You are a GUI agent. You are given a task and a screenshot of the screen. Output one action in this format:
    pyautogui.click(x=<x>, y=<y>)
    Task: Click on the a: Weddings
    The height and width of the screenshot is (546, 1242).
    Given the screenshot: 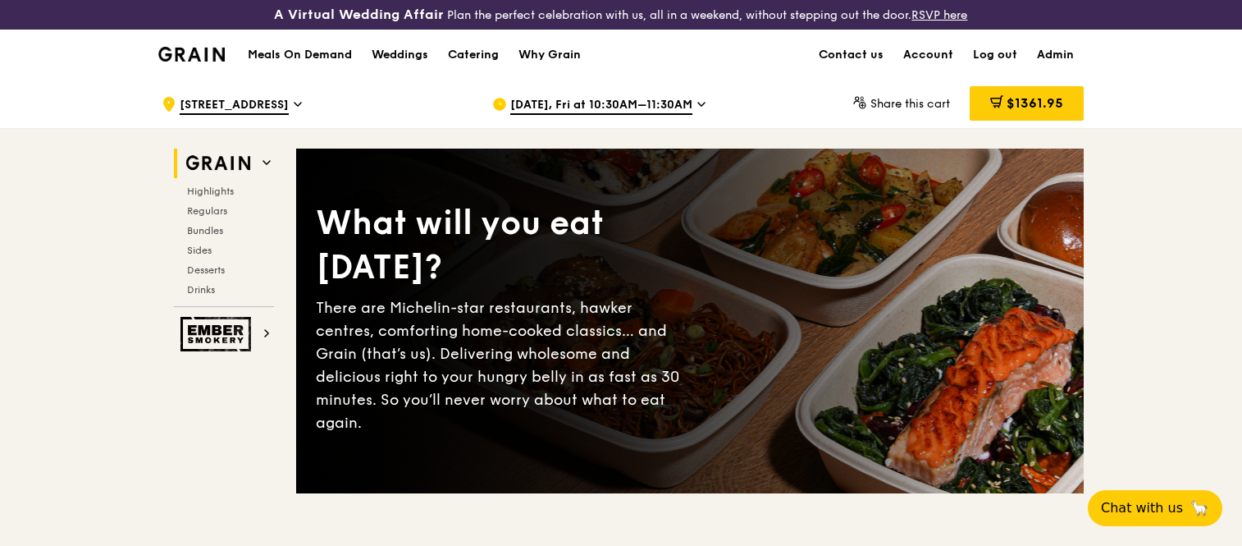 What is the action you would take?
    pyautogui.click(x=400, y=55)
    